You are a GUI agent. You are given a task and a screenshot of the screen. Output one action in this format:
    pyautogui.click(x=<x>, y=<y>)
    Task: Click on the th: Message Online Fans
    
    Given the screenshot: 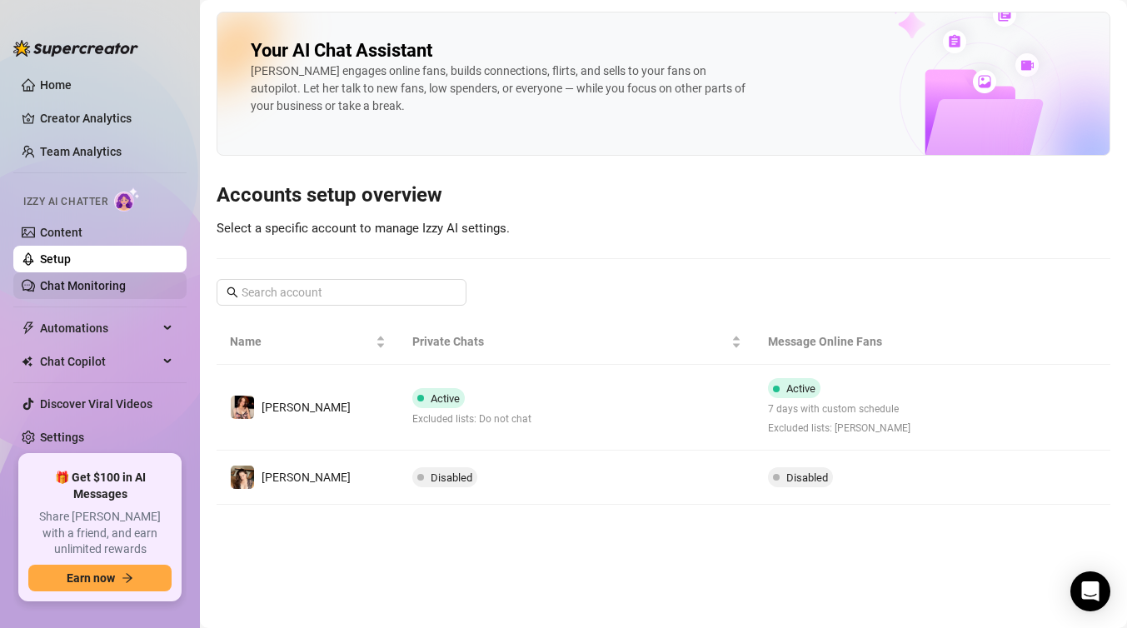 What is the action you would take?
    pyautogui.click(x=873, y=341)
    